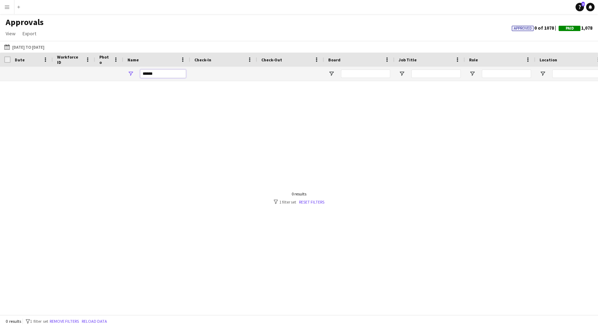 The image size is (598, 327). What do you see at coordinates (133, 60) in the screenshot?
I see `span: Name` at bounding box center [133, 60].